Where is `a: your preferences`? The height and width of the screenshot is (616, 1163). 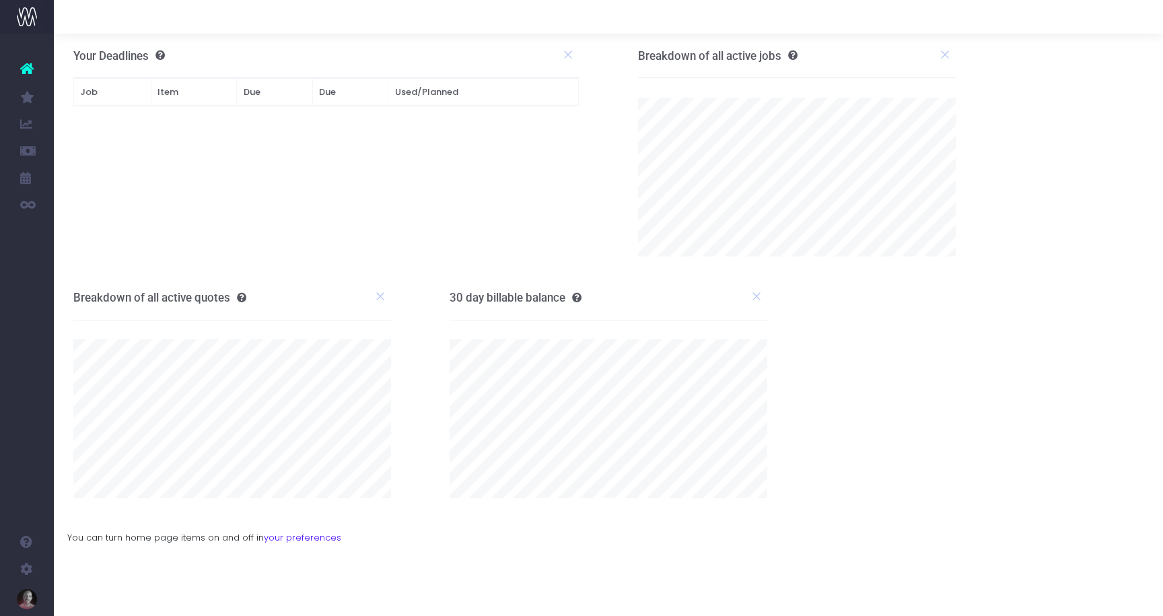 a: your preferences is located at coordinates (302, 537).